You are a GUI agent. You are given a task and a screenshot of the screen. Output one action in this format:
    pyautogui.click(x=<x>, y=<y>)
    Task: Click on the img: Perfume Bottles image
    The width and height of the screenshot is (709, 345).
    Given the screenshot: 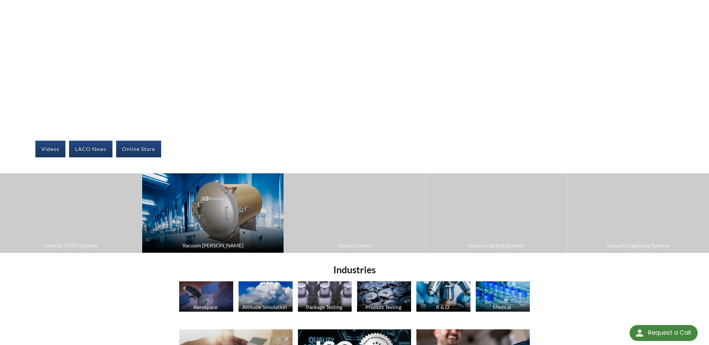 What is the action you would take?
    pyautogui.click(x=325, y=297)
    